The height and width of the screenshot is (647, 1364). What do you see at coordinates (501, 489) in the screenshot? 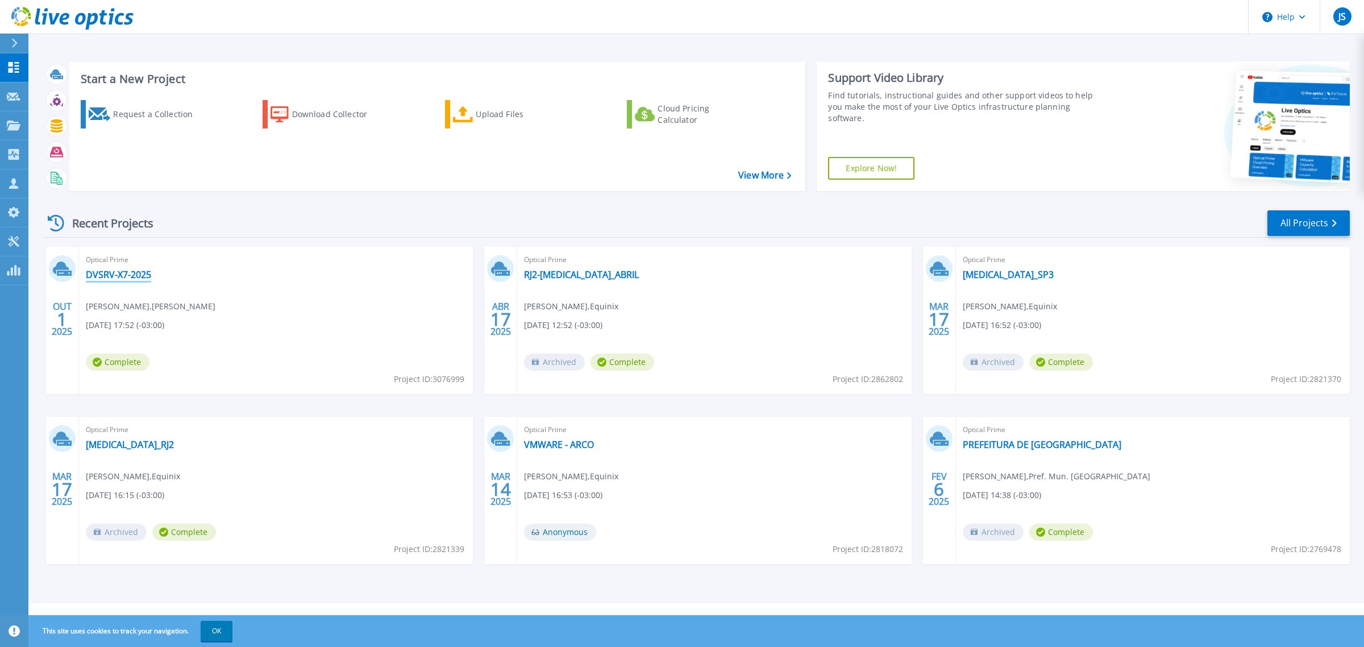
I see `span: 14` at bounding box center [501, 489].